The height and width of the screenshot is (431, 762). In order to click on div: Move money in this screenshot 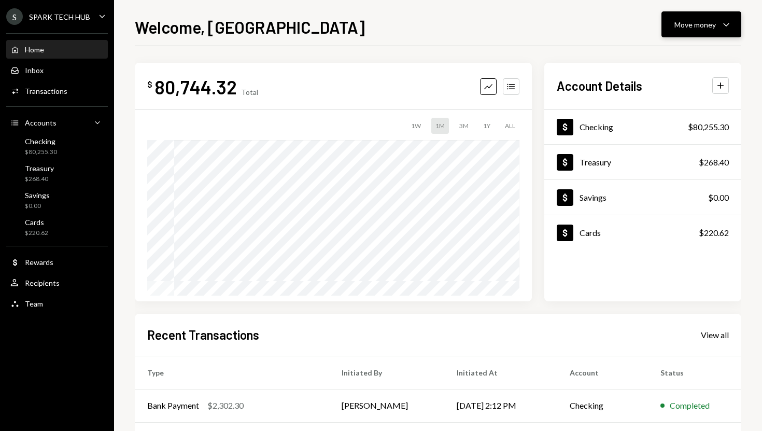, I will do `click(695, 24)`.